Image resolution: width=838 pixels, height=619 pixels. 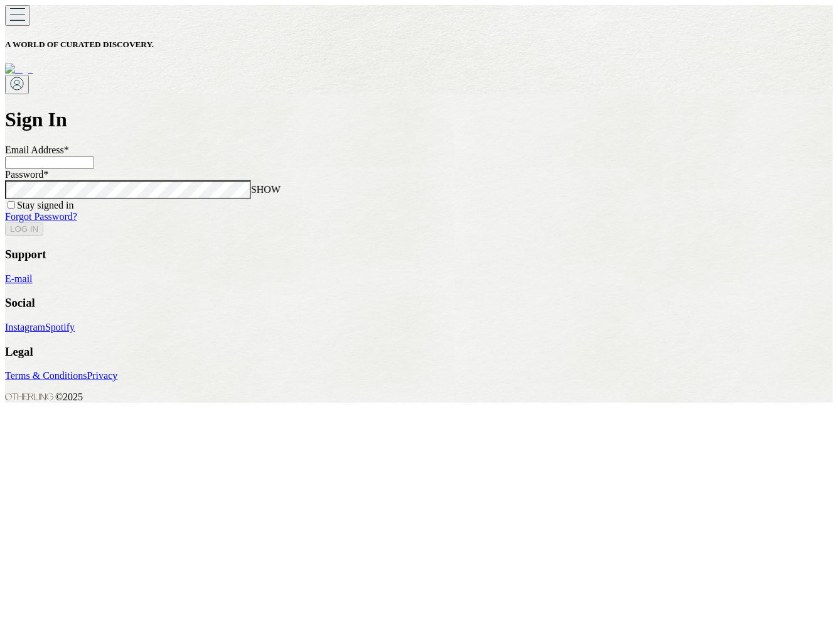 I want to click on label: Stay signed in, so click(x=45, y=205).